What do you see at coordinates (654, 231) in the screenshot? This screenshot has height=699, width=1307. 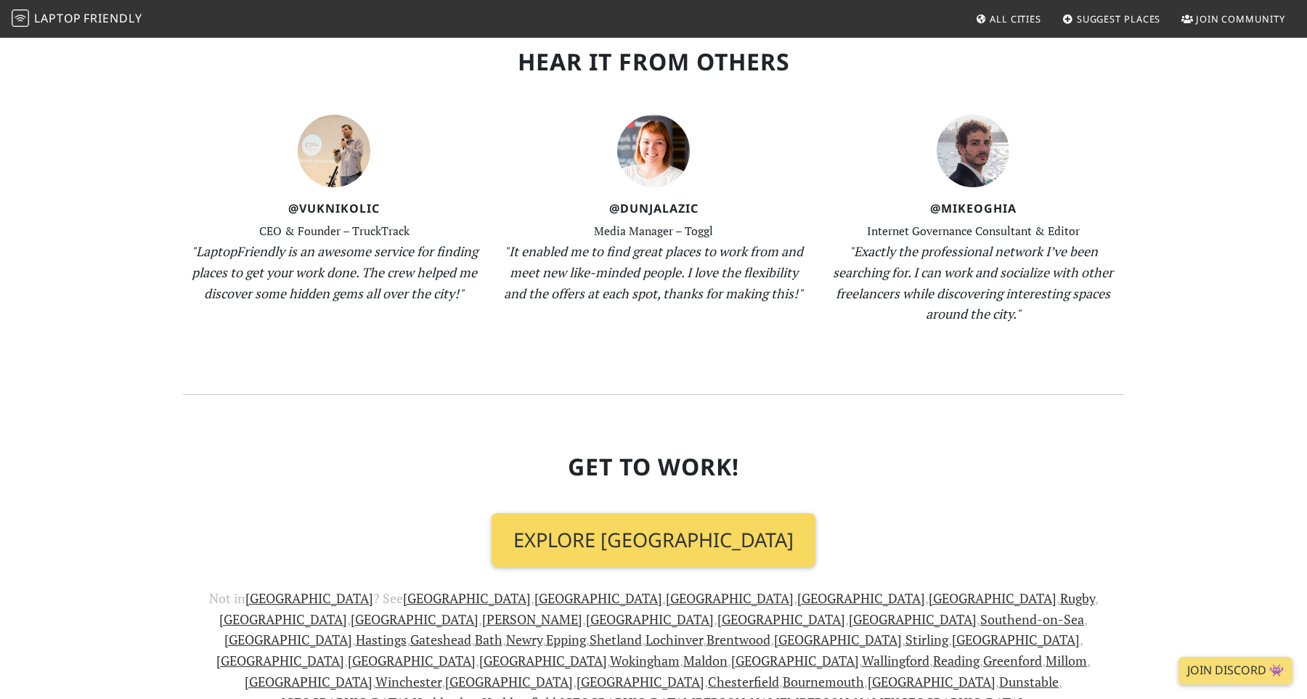 I see `small: Media Manager – Toggl` at bounding box center [654, 231].